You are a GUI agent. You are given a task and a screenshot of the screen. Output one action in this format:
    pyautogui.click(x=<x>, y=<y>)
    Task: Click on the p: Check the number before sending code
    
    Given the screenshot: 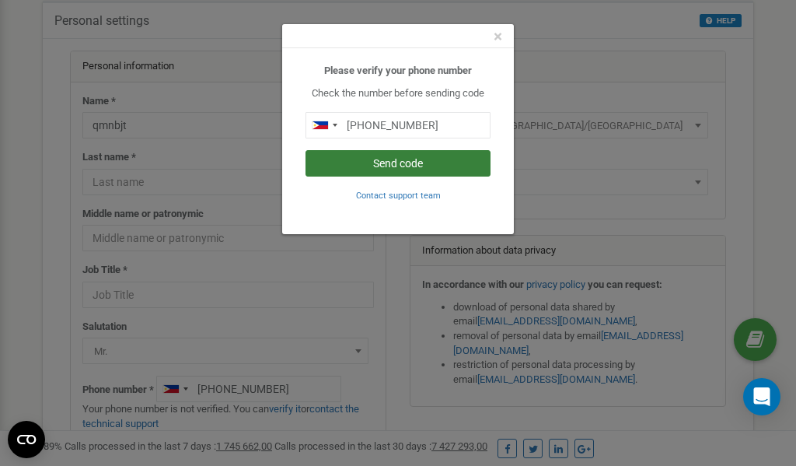 What is the action you would take?
    pyautogui.click(x=398, y=93)
    